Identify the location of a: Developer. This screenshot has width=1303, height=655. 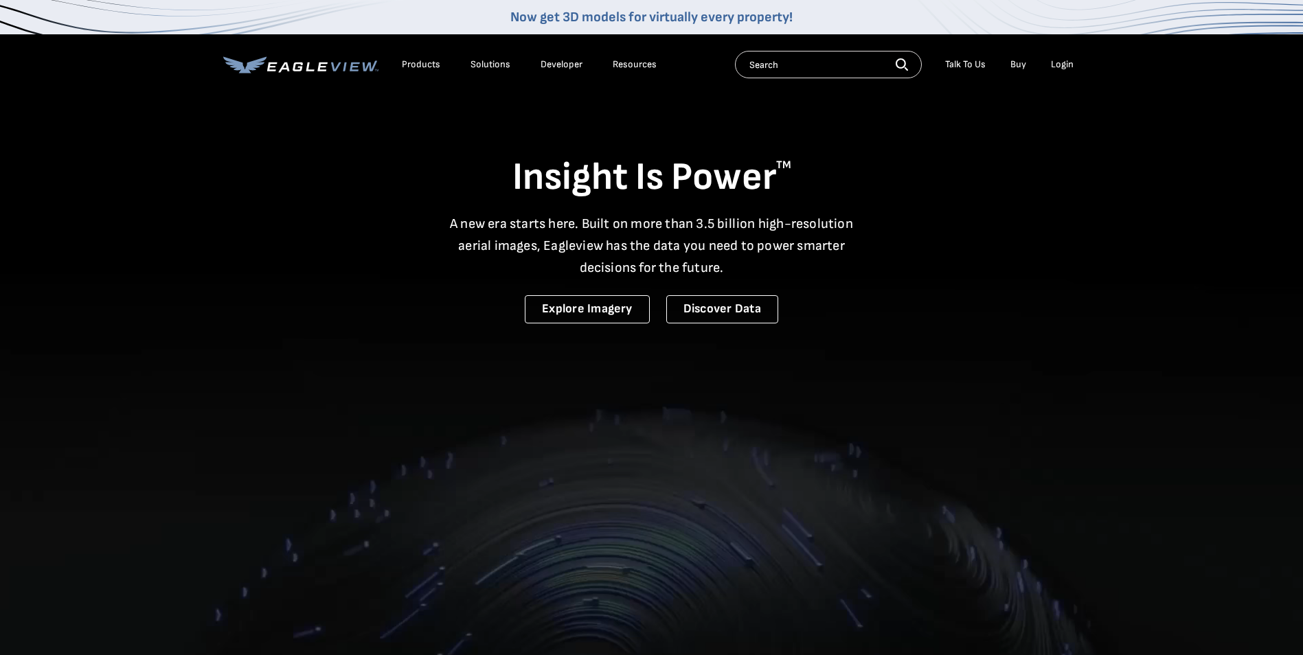
(561, 65).